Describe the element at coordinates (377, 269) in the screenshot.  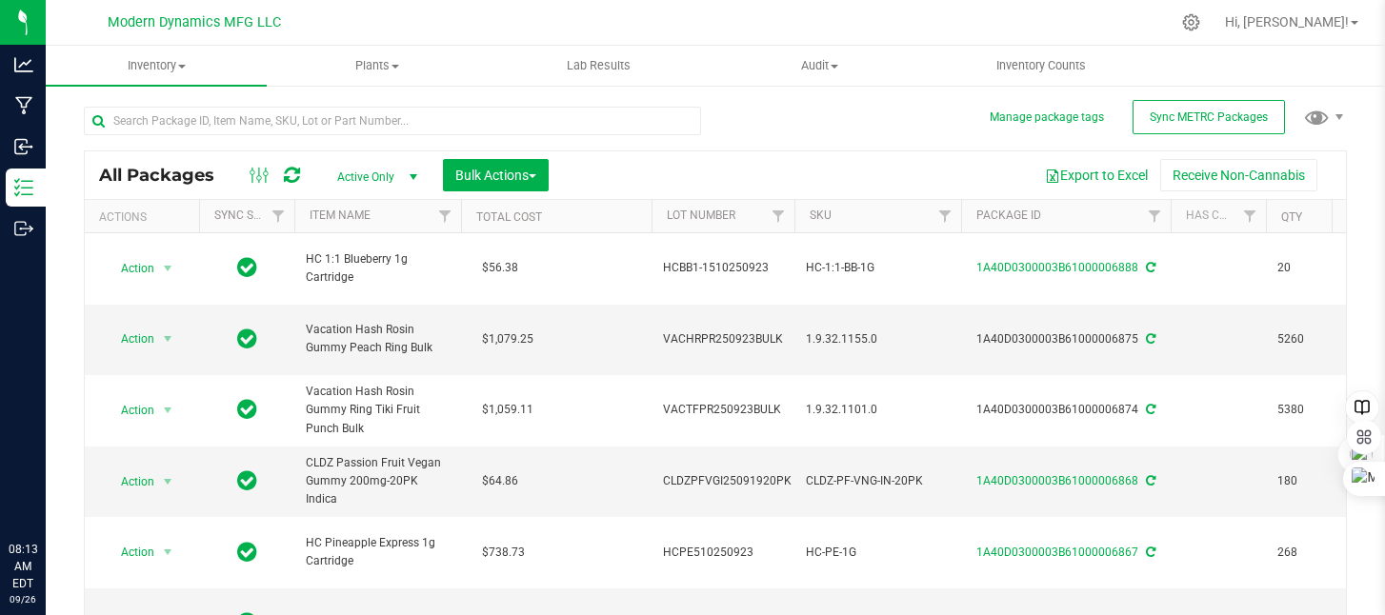
I see `span: HC 1:1 Blueberry 1g Cartridge` at that location.